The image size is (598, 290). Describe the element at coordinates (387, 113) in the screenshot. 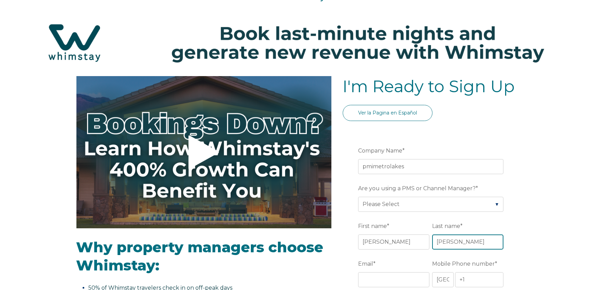

I see `a: Ver la Pagina en Español` at that location.